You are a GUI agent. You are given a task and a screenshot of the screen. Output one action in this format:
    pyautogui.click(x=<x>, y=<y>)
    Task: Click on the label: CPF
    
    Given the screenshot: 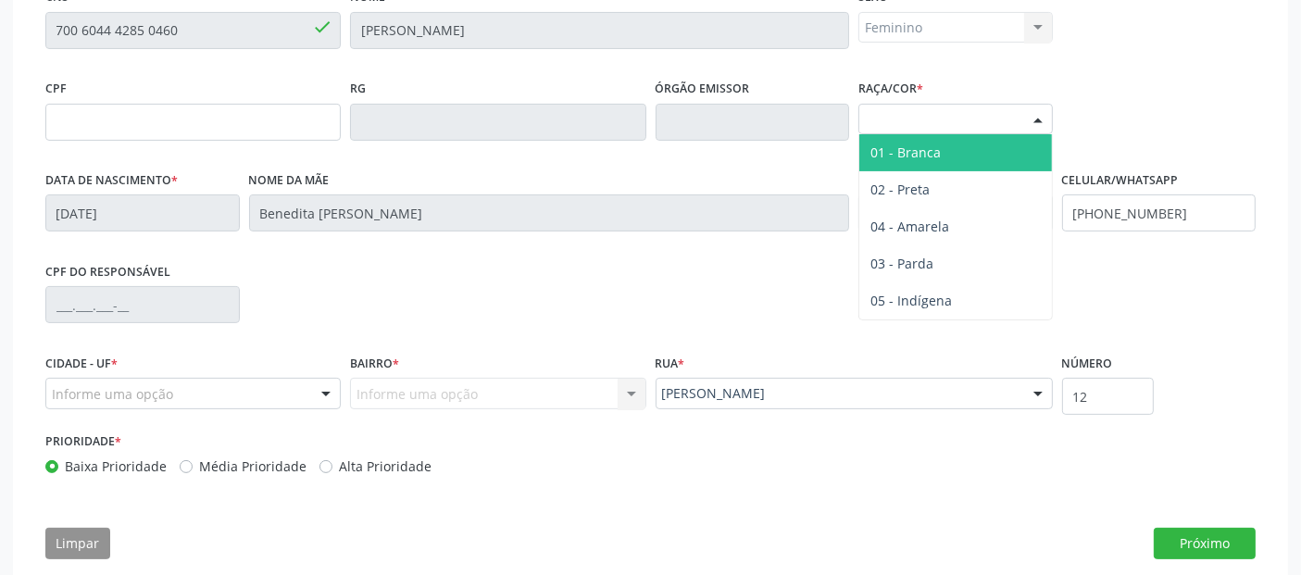 What is the action you would take?
    pyautogui.click(x=56, y=89)
    